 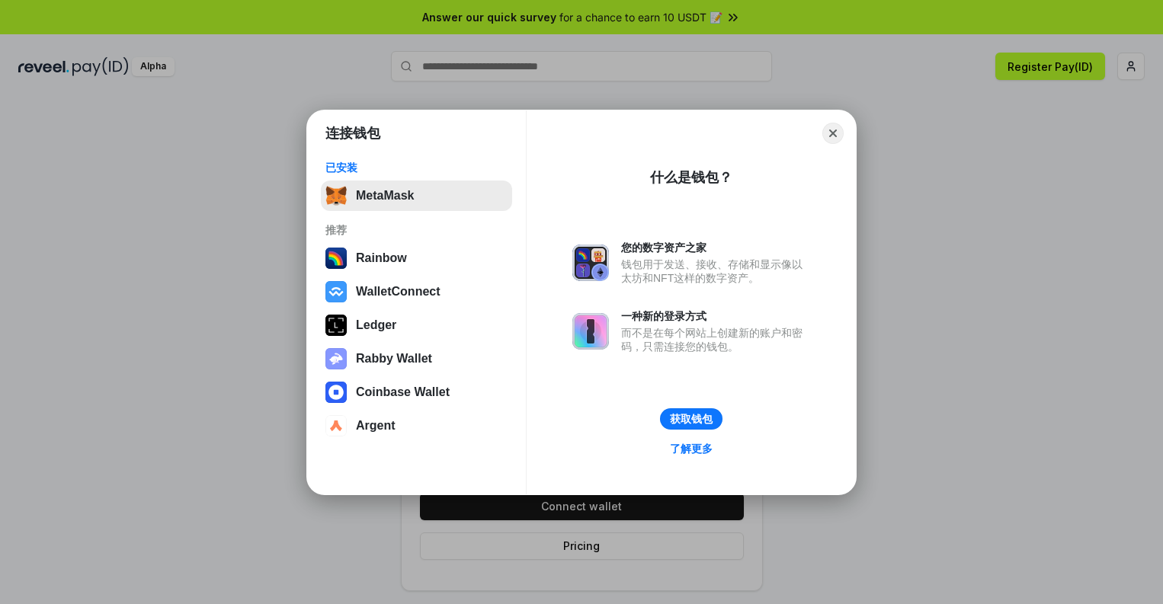 I want to click on img: svg+xml,%3Csvg%20width%3D%22120%22%20height%3D%22120%22%20viewBox%3D%220%200%20120%20120%22%20fil..., so click(x=336, y=258).